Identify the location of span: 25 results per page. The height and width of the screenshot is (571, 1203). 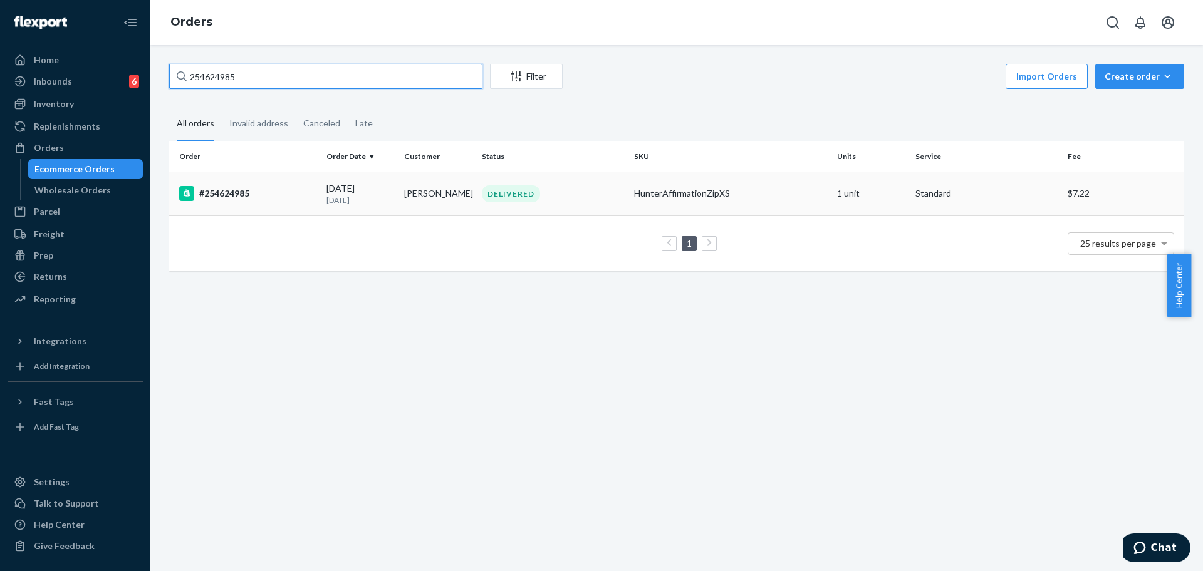
(1118, 243).